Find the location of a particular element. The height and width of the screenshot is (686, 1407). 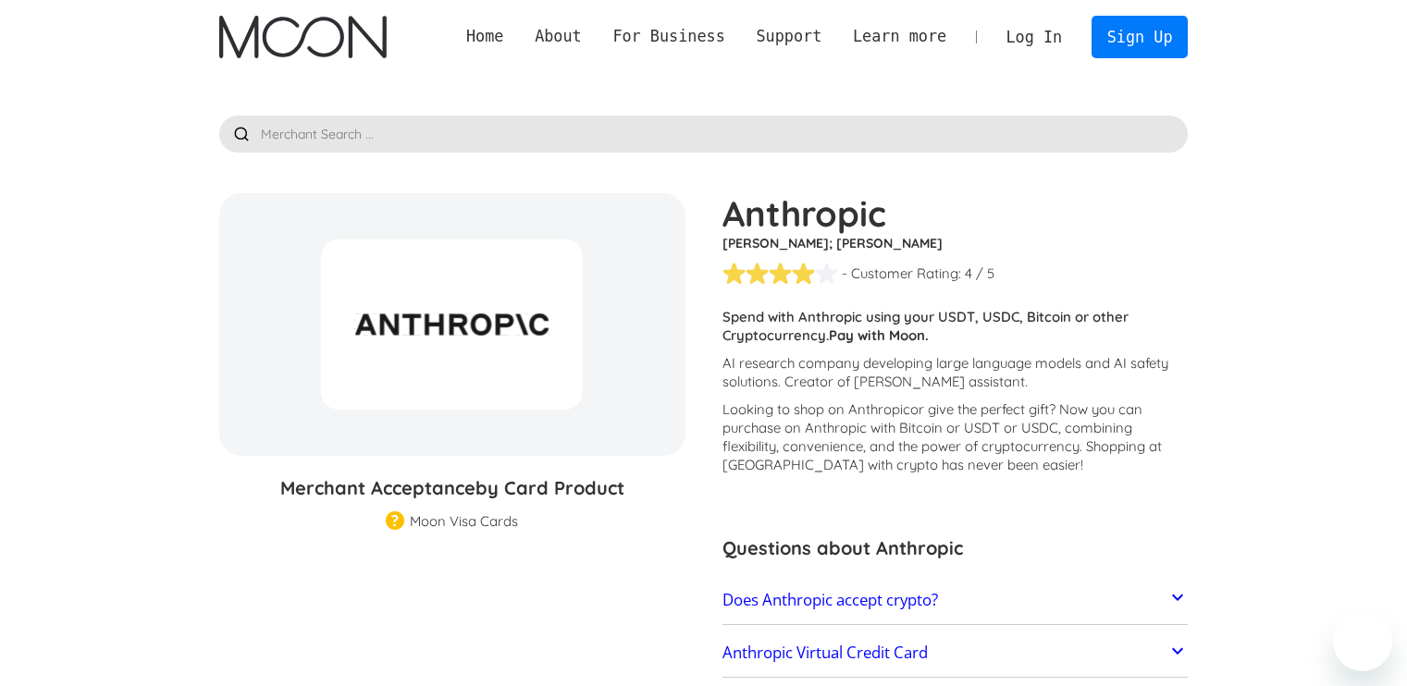

div: About is located at coordinates (558, 36).